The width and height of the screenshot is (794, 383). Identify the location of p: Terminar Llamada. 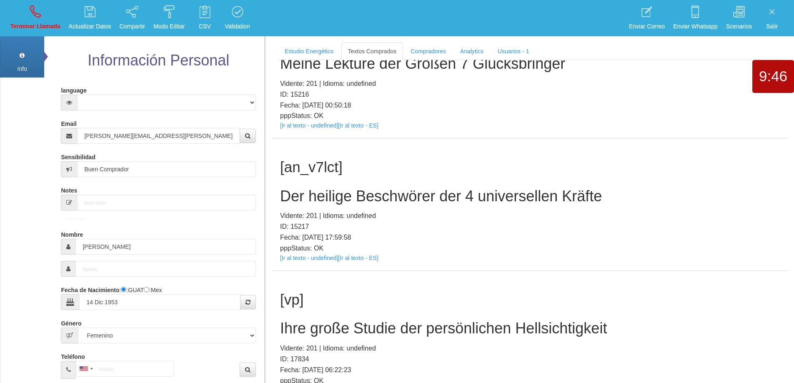
(35, 26).